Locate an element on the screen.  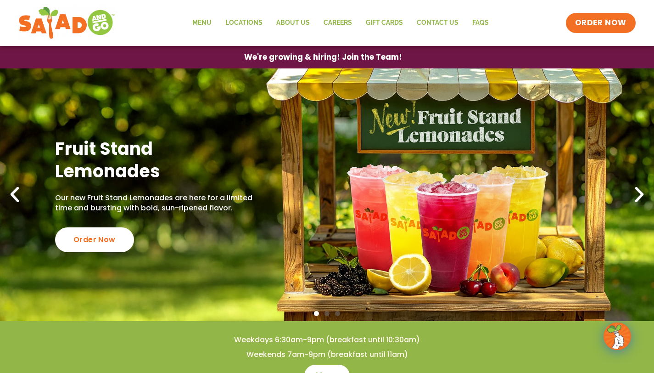
span: Go to slide 3 is located at coordinates (337, 313).